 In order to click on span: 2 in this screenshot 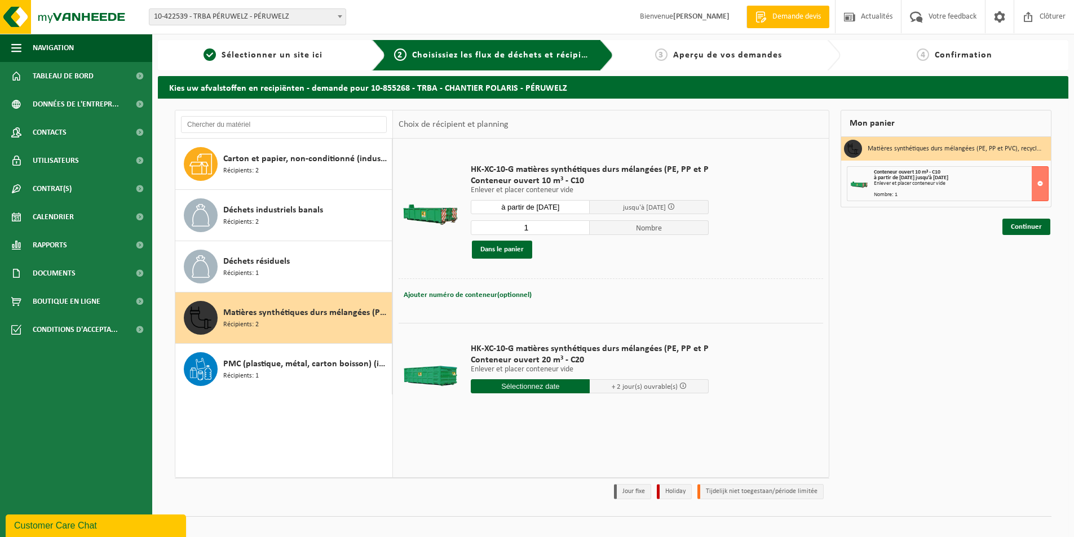, I will do `click(400, 55)`.